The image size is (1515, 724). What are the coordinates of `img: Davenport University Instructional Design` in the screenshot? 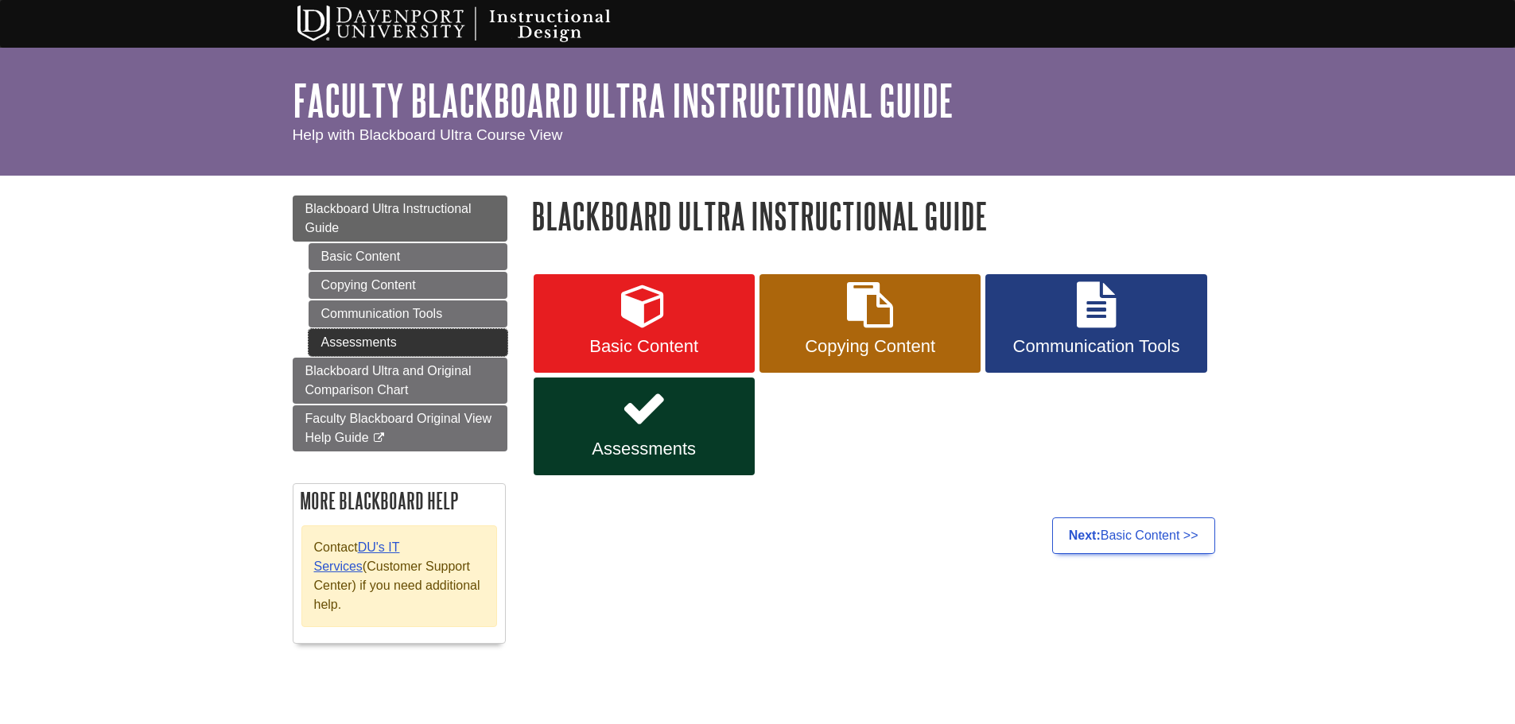 It's located at (475, 24).